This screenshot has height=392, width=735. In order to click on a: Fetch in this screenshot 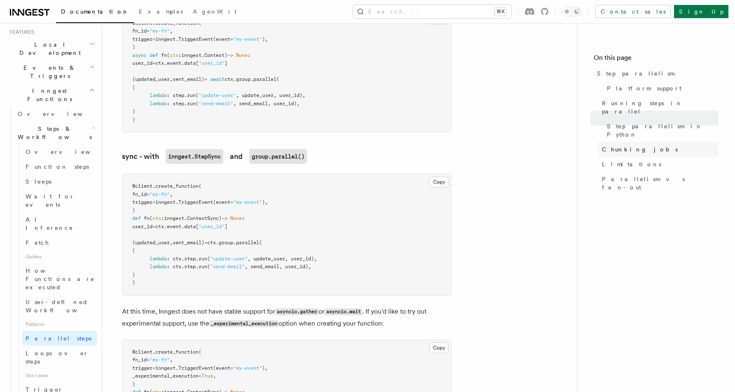, I will do `click(59, 242)`.